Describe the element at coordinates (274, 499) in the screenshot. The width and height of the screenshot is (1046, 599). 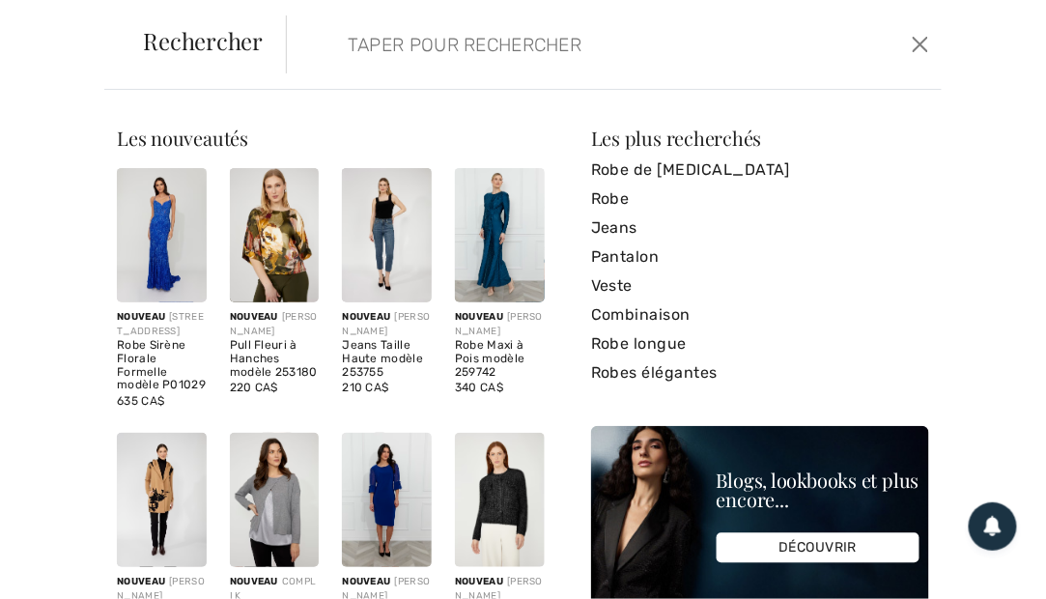
I see `img: Haut Décontracté Col Rond modèle 34051. Grey` at that location.